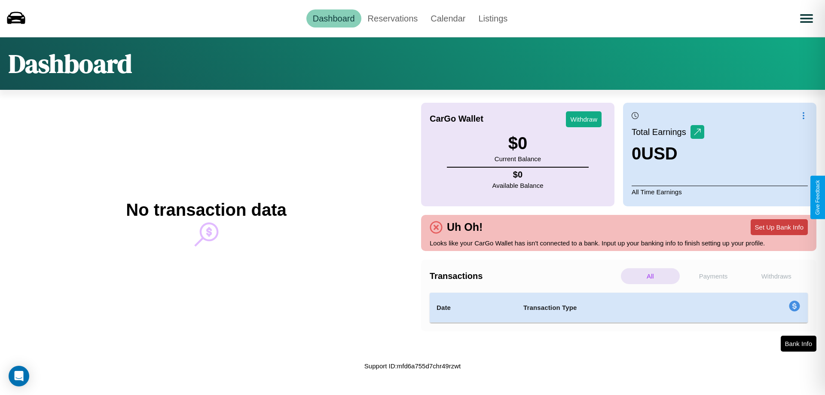 The image size is (825, 395). I want to click on p: Withdraws, so click(776, 276).